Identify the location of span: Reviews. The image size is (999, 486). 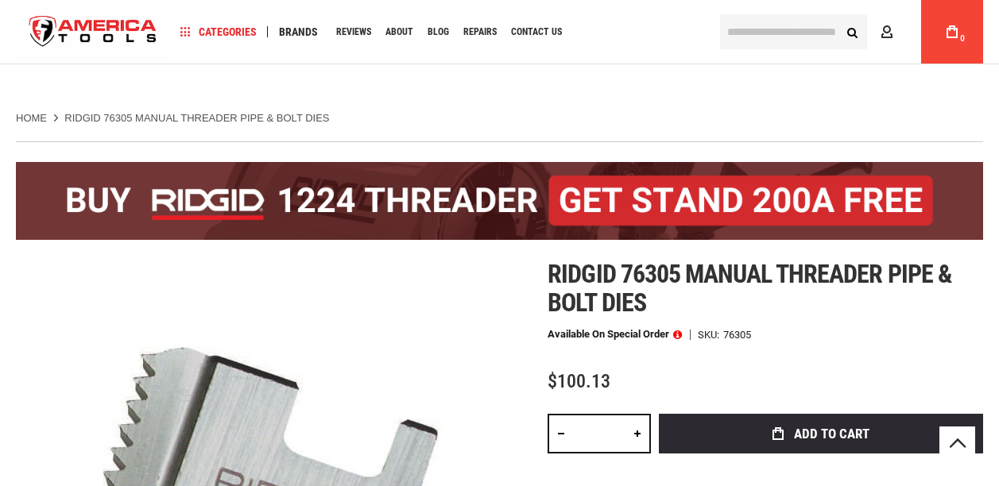
(354, 32).